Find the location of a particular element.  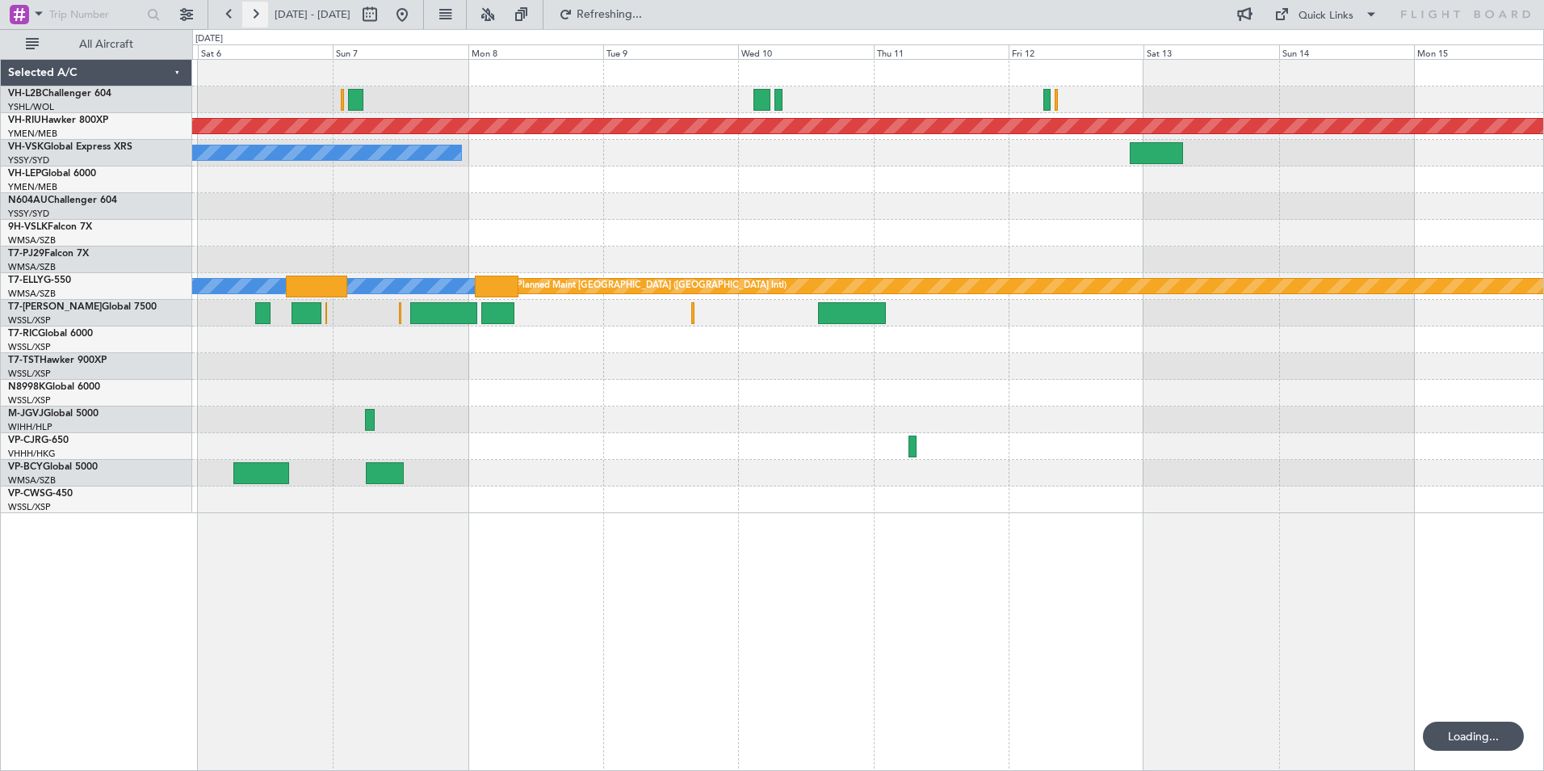

a: VHHH/HKG is located at coordinates (31, 453).